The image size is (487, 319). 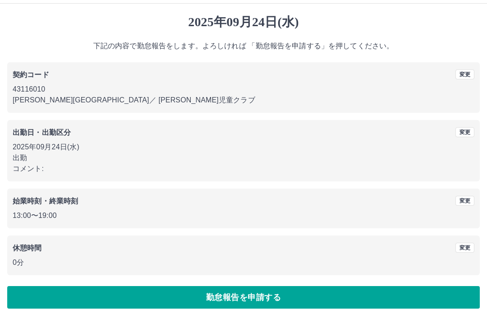 I want to click on h1: 2025年09月24日(水), so click(x=244, y=22).